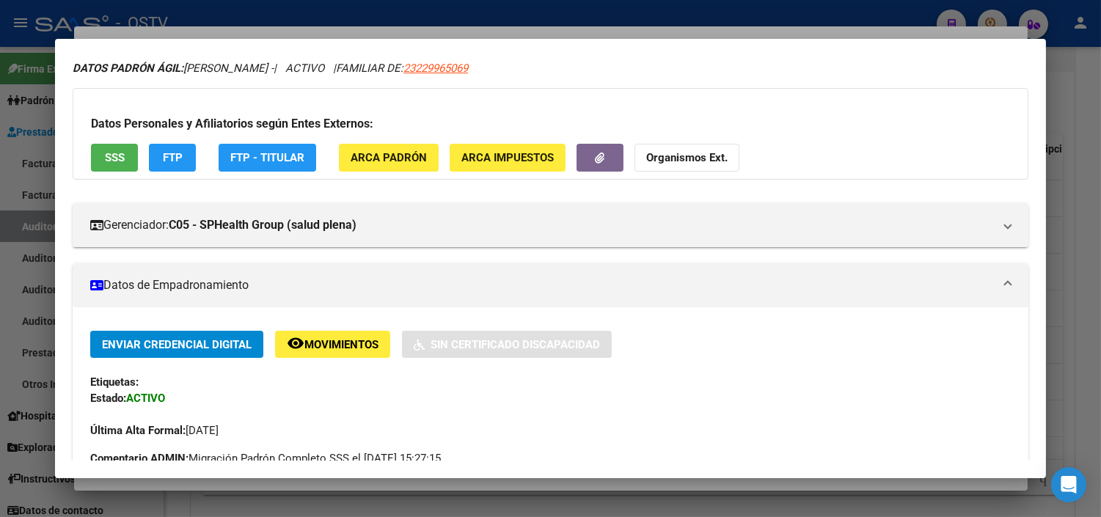 The height and width of the screenshot is (517, 1101). What do you see at coordinates (296, 343) in the screenshot?
I see `mat-icon: remove_red_eye` at bounding box center [296, 343].